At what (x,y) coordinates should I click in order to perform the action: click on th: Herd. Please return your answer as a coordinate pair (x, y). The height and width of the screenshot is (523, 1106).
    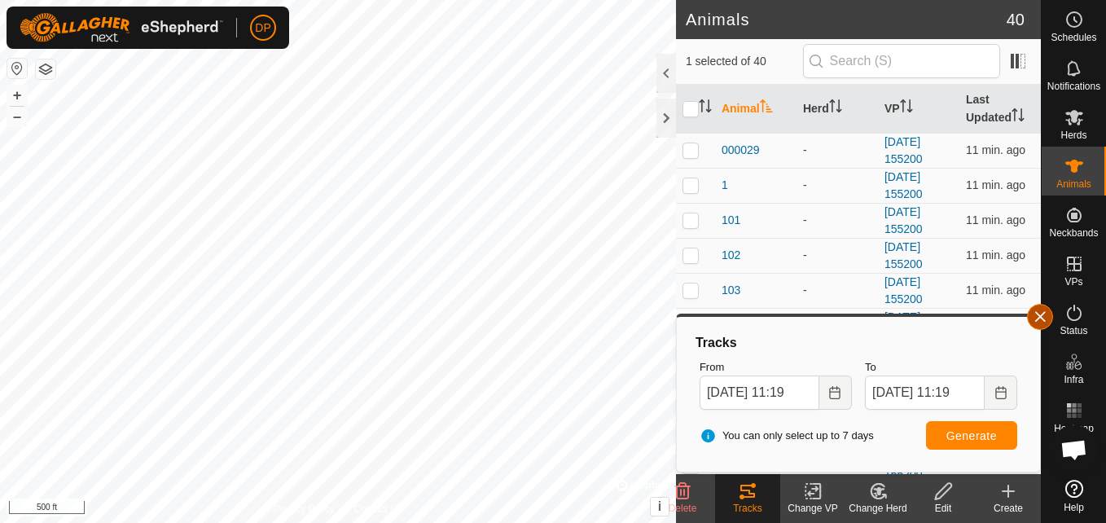
    Looking at the image, I should click on (837, 109).